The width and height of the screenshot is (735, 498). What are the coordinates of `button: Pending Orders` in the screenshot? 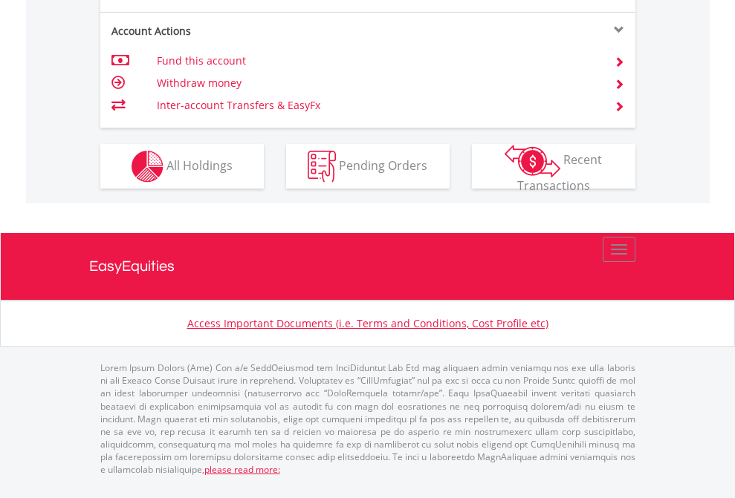 It's located at (368, 166).